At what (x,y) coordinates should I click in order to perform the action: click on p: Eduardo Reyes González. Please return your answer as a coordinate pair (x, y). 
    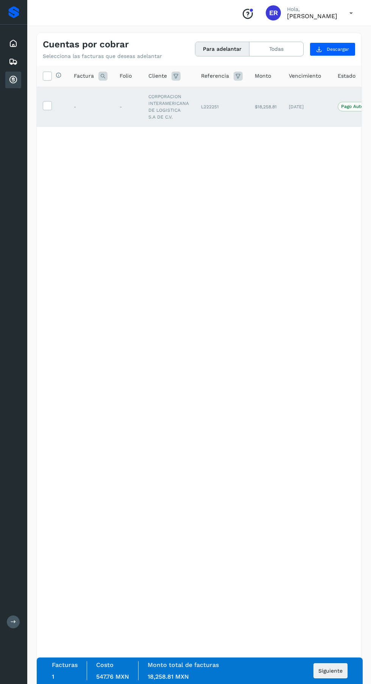
    Looking at the image, I should click on (312, 16).